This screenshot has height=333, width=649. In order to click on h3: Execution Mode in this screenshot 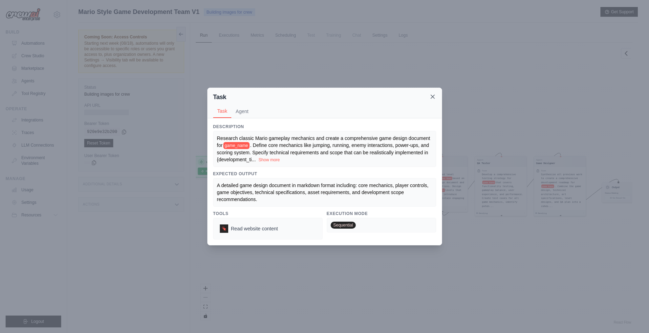, I will do `click(381, 214)`.